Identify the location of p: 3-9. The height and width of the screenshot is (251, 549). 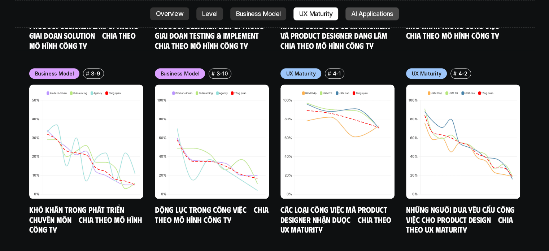
(96, 73).